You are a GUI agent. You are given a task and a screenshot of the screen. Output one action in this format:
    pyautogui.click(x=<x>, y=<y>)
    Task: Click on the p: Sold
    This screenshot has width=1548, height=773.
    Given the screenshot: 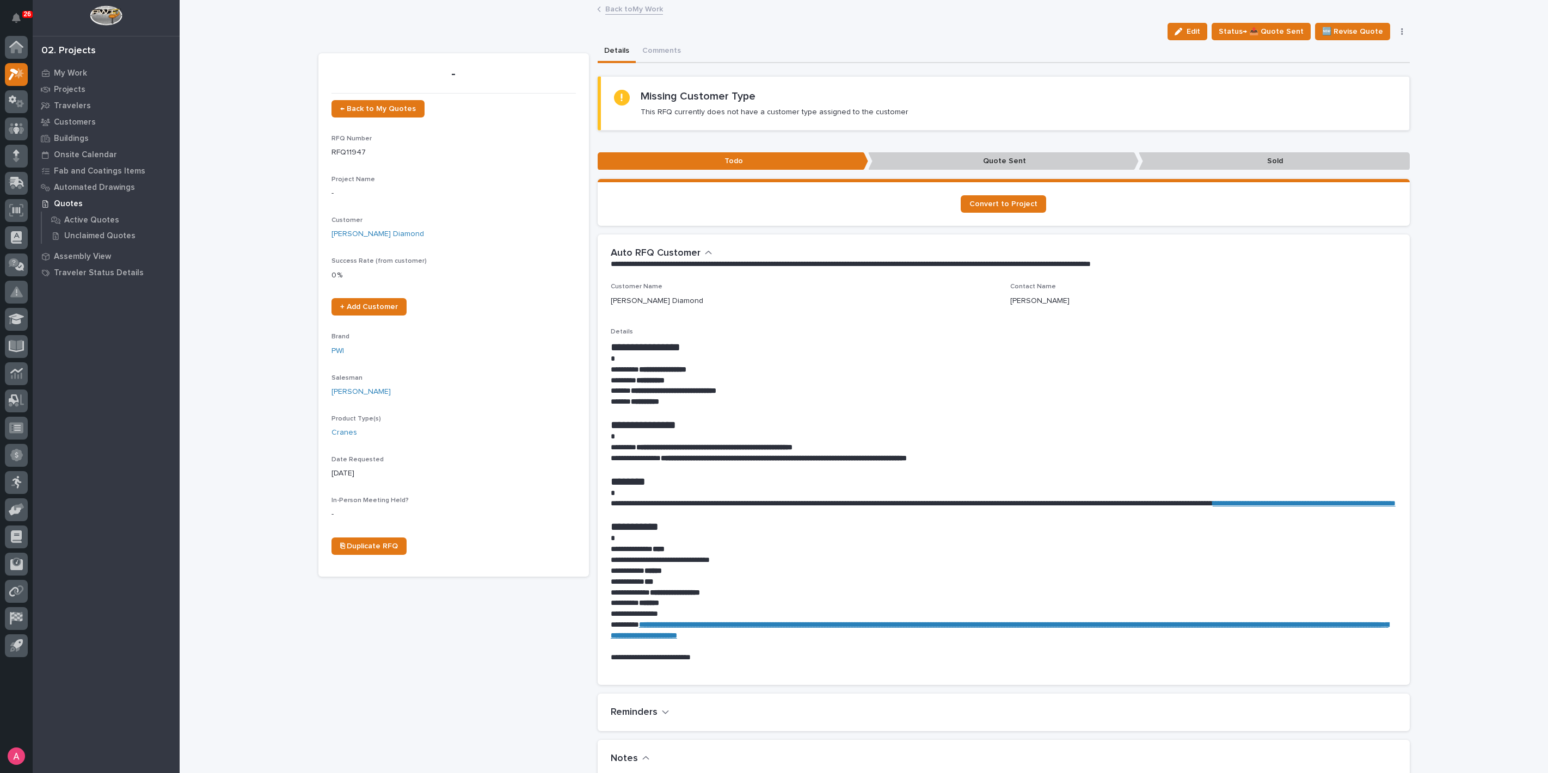 What is the action you would take?
    pyautogui.click(x=1274, y=161)
    